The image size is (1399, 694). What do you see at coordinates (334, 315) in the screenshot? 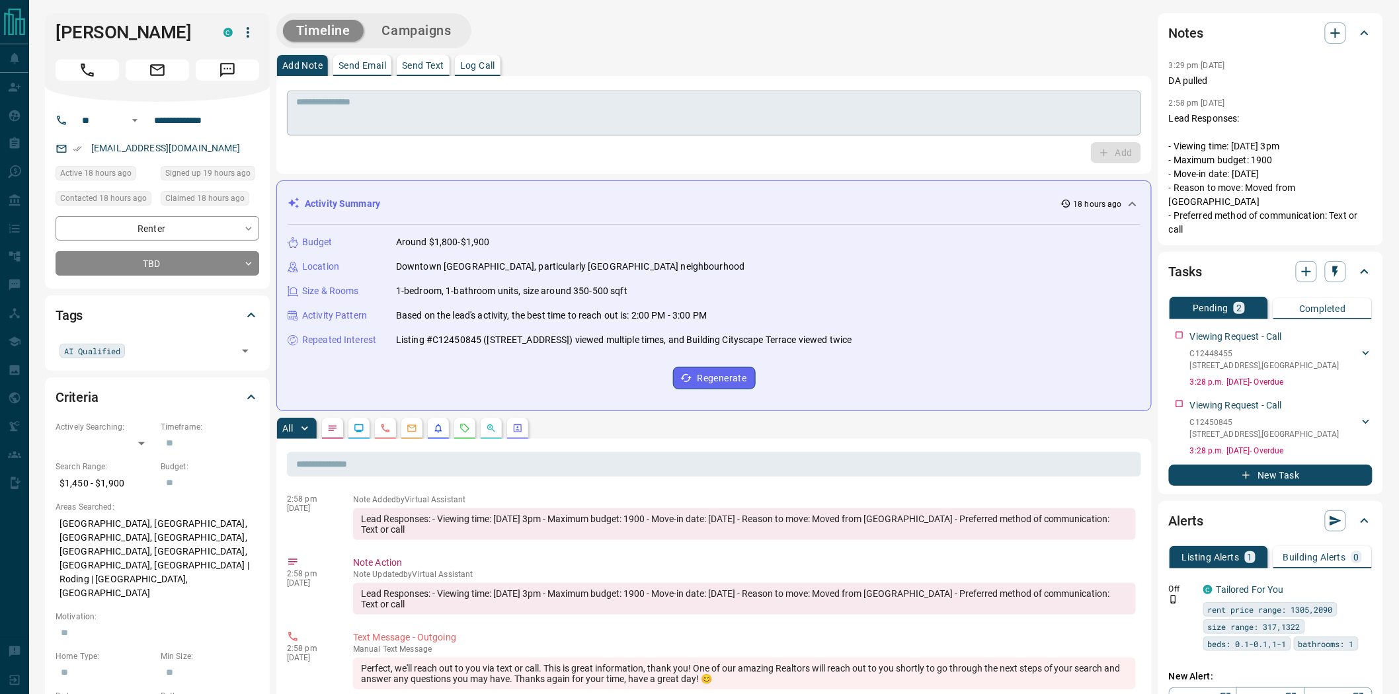
I see `p: Activity Pattern` at bounding box center [334, 315].